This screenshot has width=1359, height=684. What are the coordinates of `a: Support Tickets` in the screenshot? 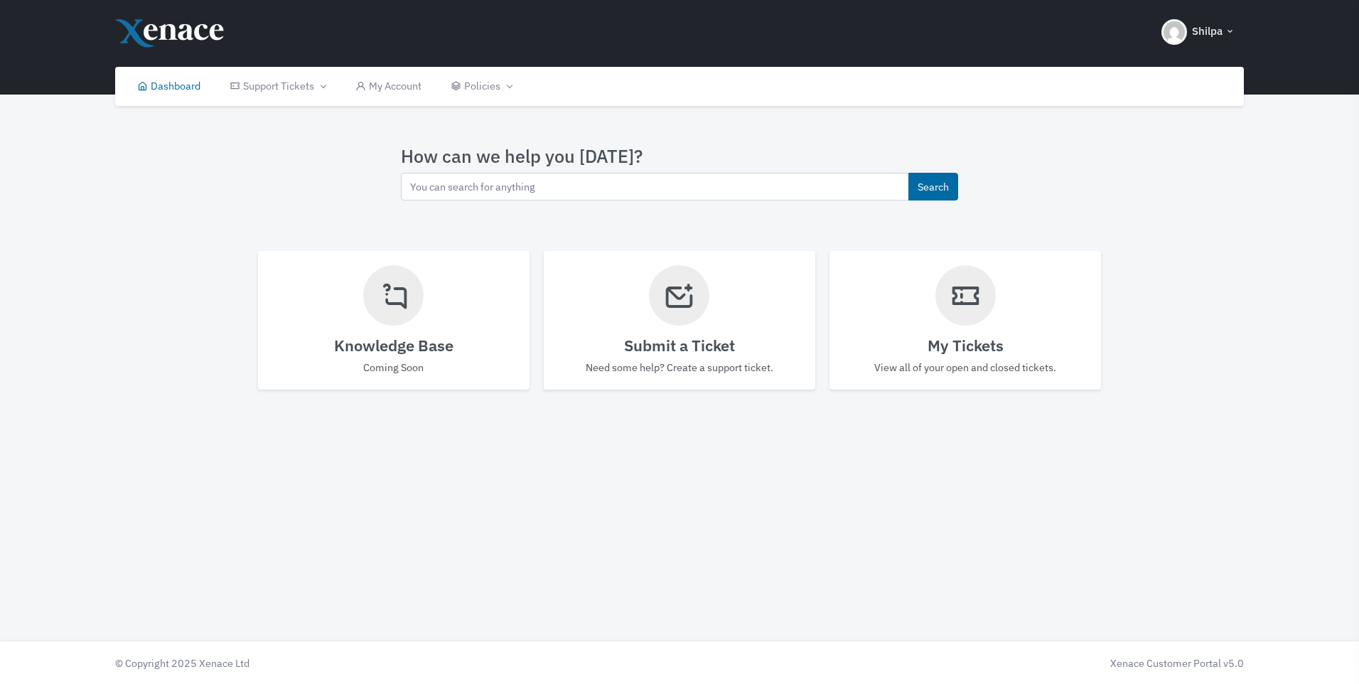 It's located at (278, 86).